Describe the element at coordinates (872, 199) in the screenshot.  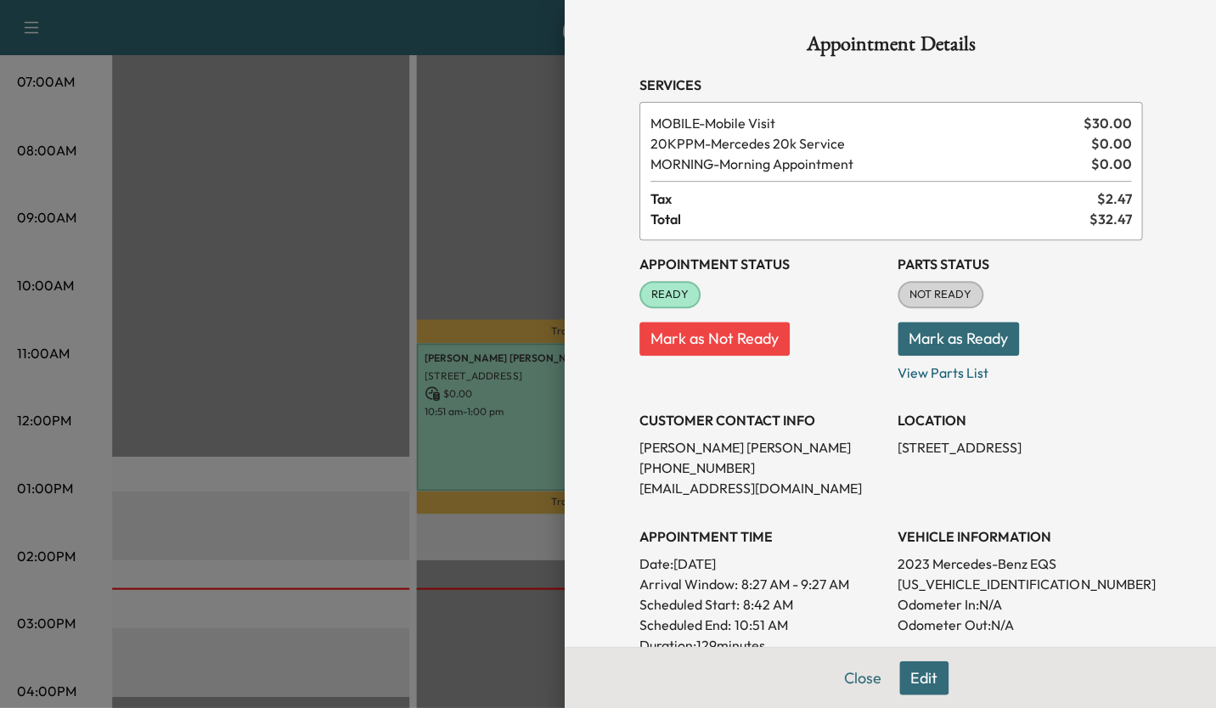
I see `span: Tax` at that location.